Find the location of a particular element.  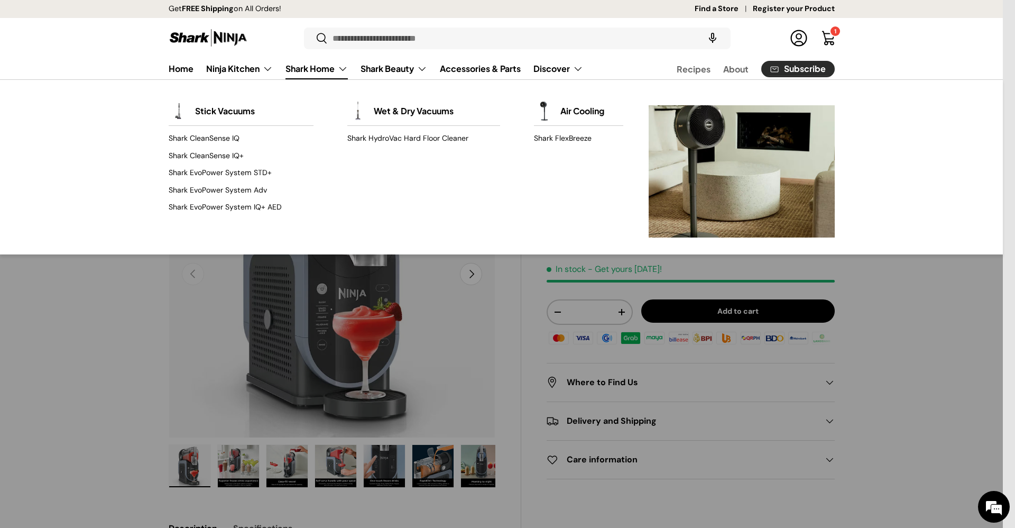

a: Discover is located at coordinates (558, 69).